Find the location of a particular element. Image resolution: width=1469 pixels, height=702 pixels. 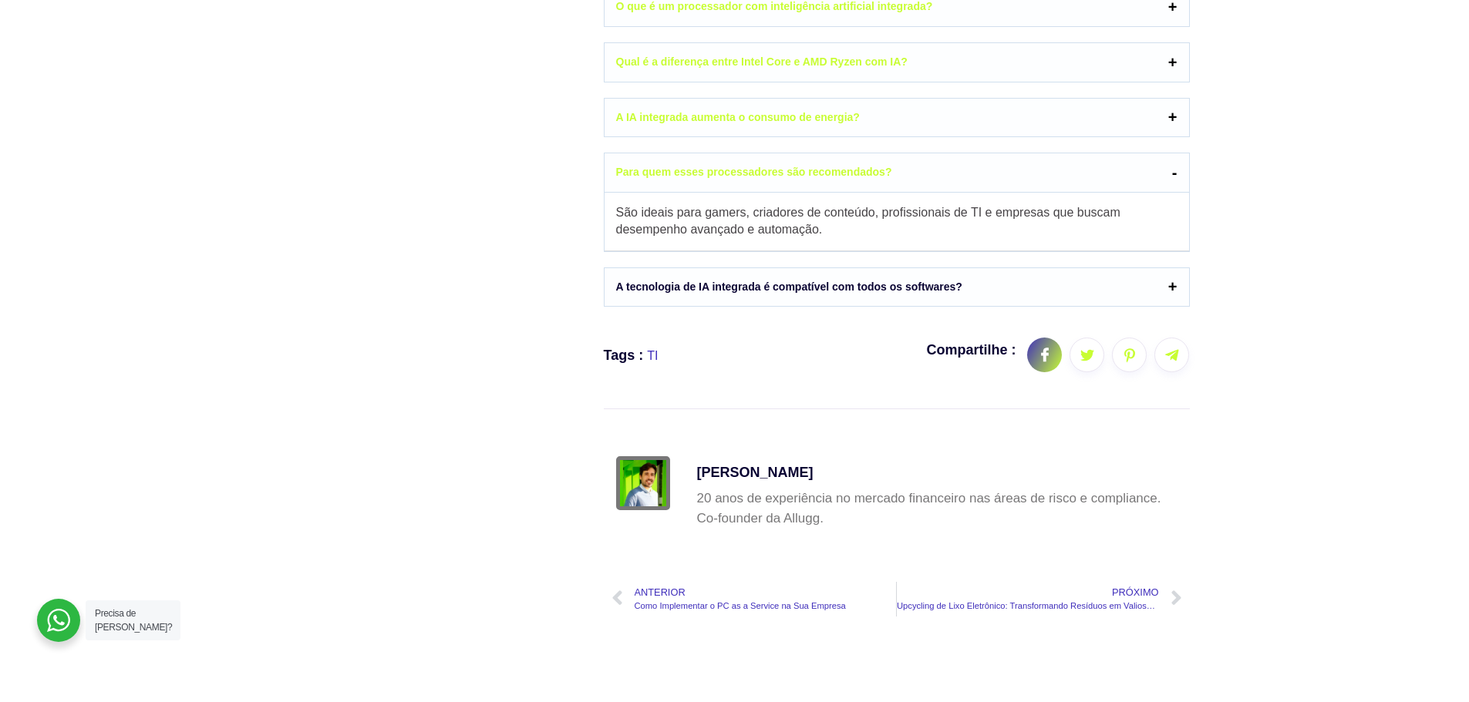

span: Próximo is located at coordinates (1028, 592).